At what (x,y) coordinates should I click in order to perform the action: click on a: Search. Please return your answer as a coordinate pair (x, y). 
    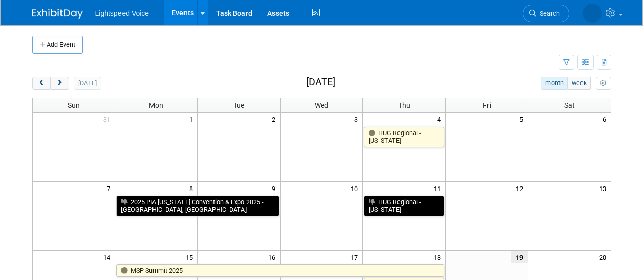
    Looking at the image, I should click on (546, 13).